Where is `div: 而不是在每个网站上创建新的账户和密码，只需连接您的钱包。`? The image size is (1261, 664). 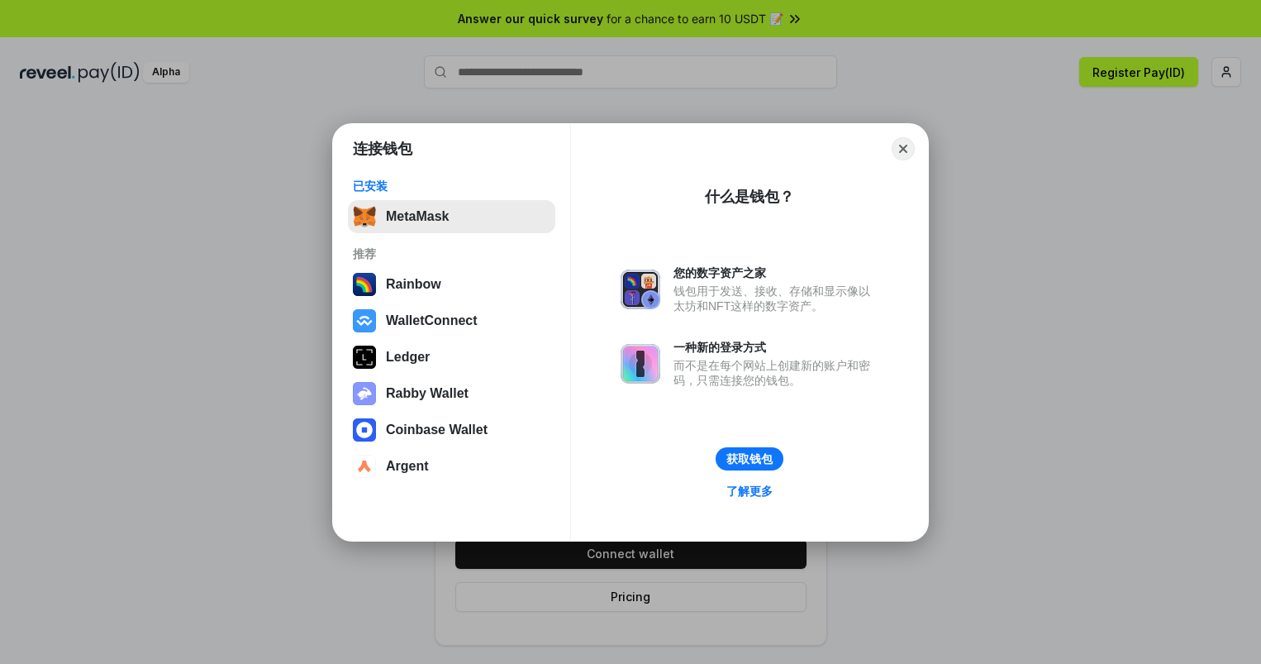 div: 而不是在每个网站上创建新的账户和密码，只需连接您的钱包。 is located at coordinates (776, 373).